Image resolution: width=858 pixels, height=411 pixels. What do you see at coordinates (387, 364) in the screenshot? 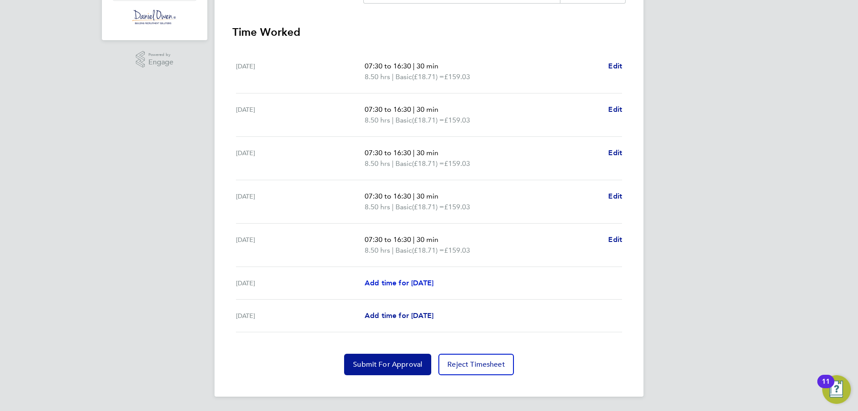
I see `button: Submit For Approval` at bounding box center [387, 364].